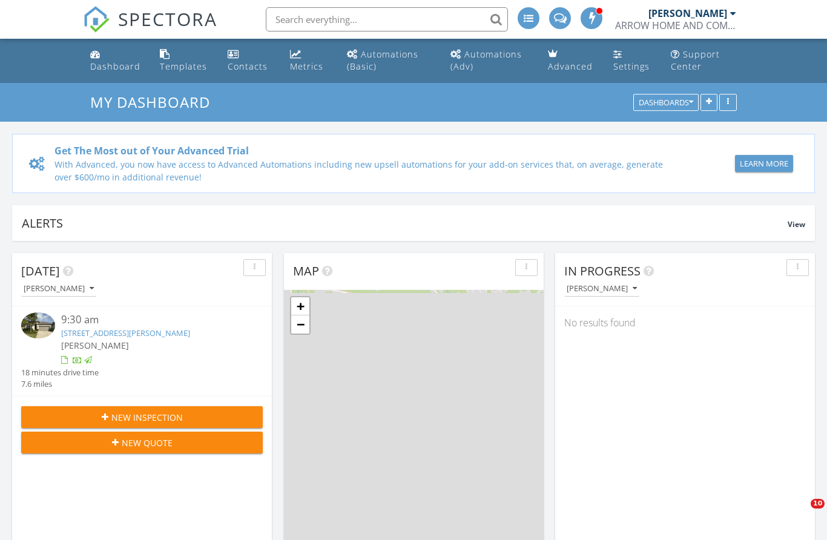  What do you see at coordinates (147, 443) in the screenshot?
I see `span: New Quote` at bounding box center [147, 443].